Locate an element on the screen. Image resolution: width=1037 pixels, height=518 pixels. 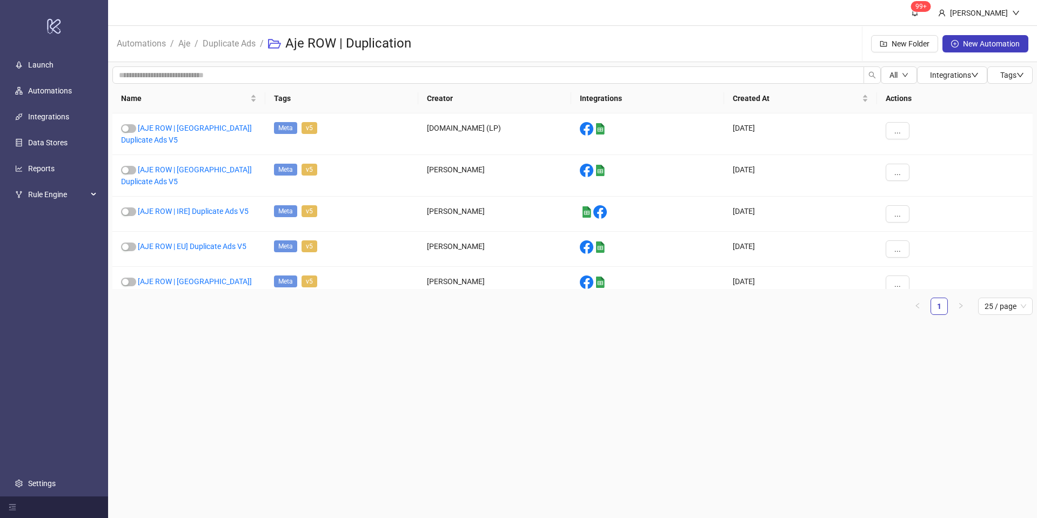
span: right is located at coordinates (961, 306).